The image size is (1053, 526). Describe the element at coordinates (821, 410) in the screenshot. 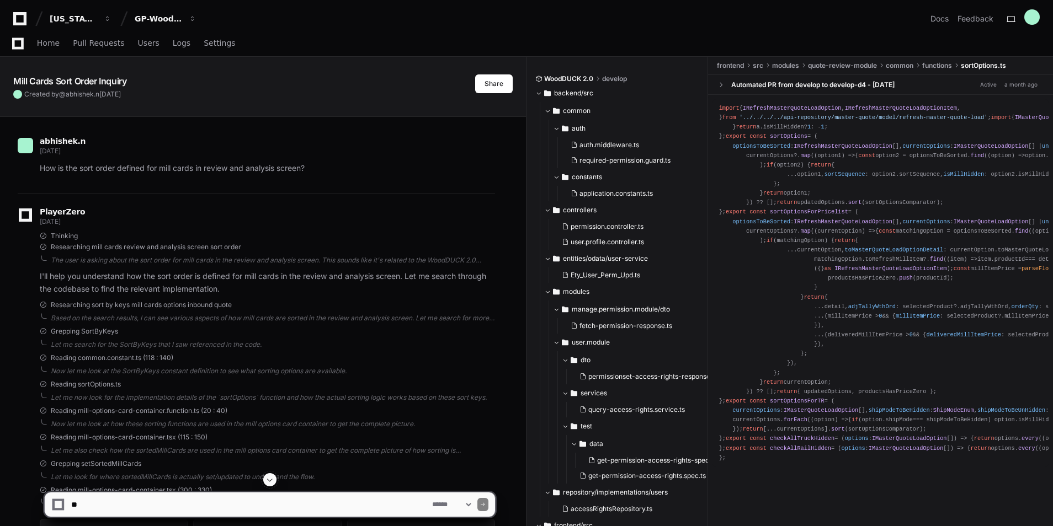

I see `span: IMasterQuoteLoadOption` at that location.